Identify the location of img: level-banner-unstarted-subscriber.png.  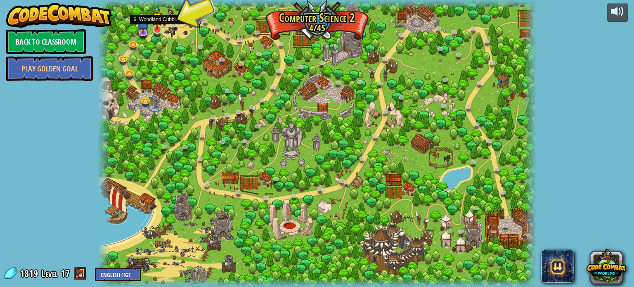
(143, 23).